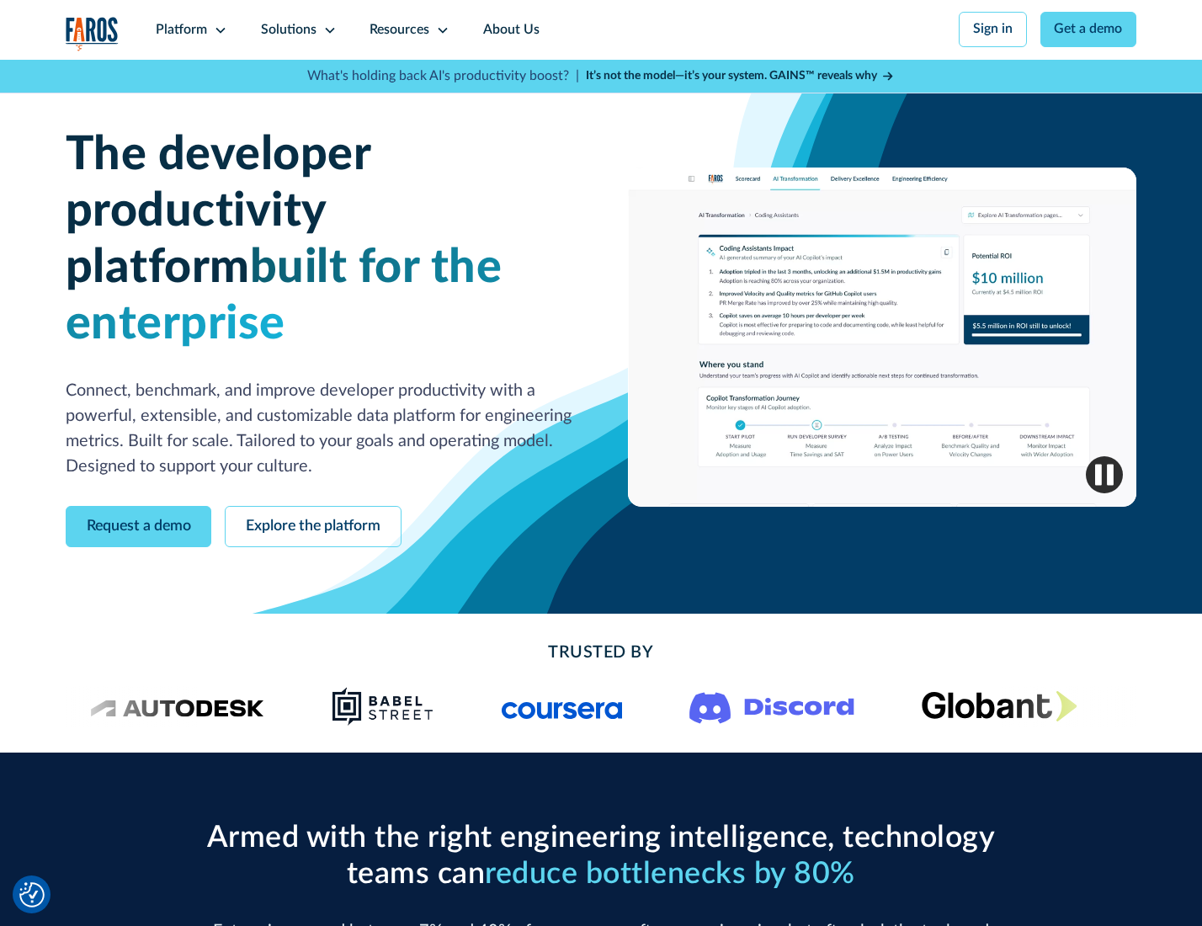  What do you see at coordinates (1104, 475) in the screenshot?
I see `img: Pause video` at bounding box center [1104, 475].